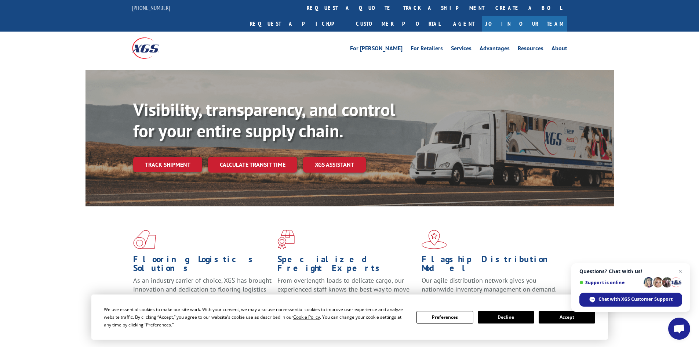  What do you see at coordinates (334, 164) in the screenshot?
I see `a: XGS ASSISTANT` at bounding box center [334, 164].